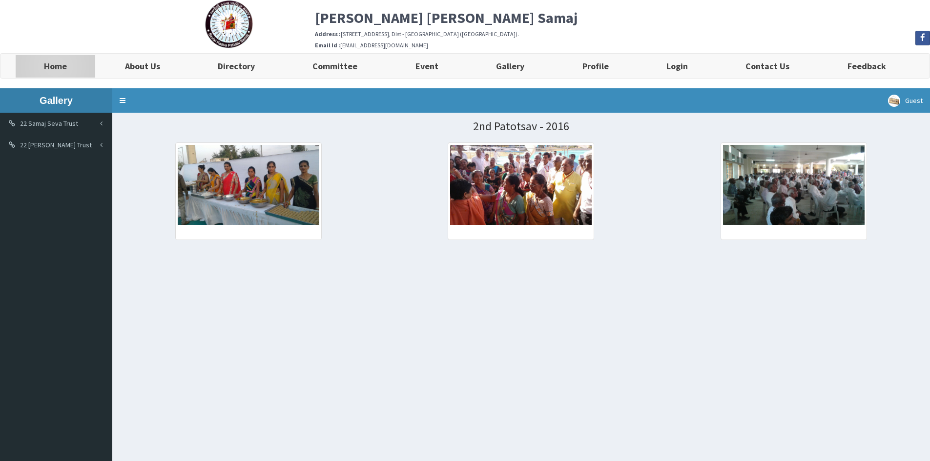  I want to click on a: Feedback, so click(866, 66).